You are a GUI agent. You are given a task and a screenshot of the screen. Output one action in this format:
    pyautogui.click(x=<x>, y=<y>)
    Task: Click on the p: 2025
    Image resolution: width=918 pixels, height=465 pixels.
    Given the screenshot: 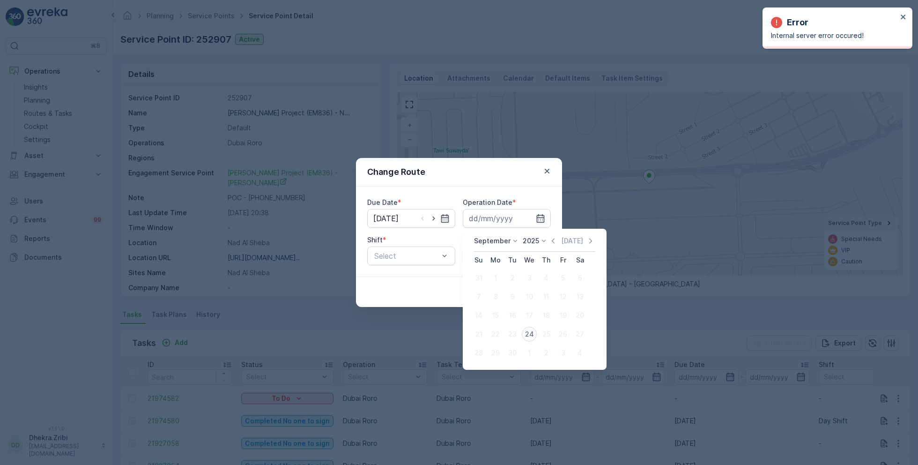 What is the action you would take?
    pyautogui.click(x=531, y=241)
    